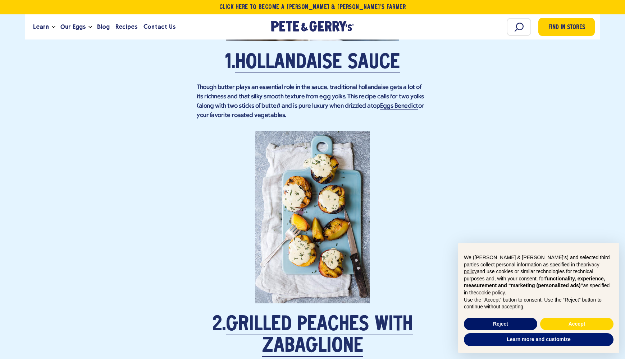 The image size is (625, 359). What do you see at coordinates (566, 27) in the screenshot?
I see `a: Find in Stores` at bounding box center [566, 27].